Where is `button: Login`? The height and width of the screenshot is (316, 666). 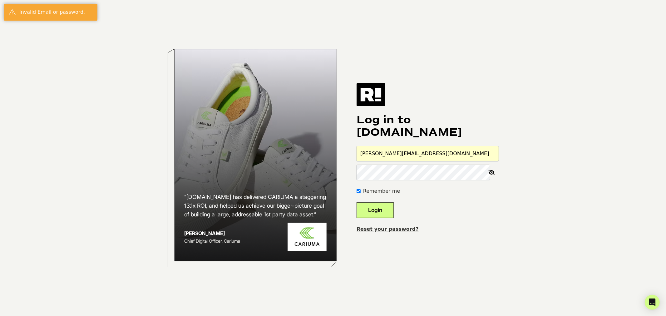
button: Login is located at coordinates (375, 210).